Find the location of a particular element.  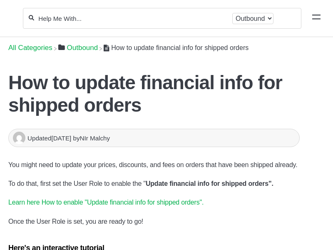

span: NIr Malchy is located at coordinates (95, 138).